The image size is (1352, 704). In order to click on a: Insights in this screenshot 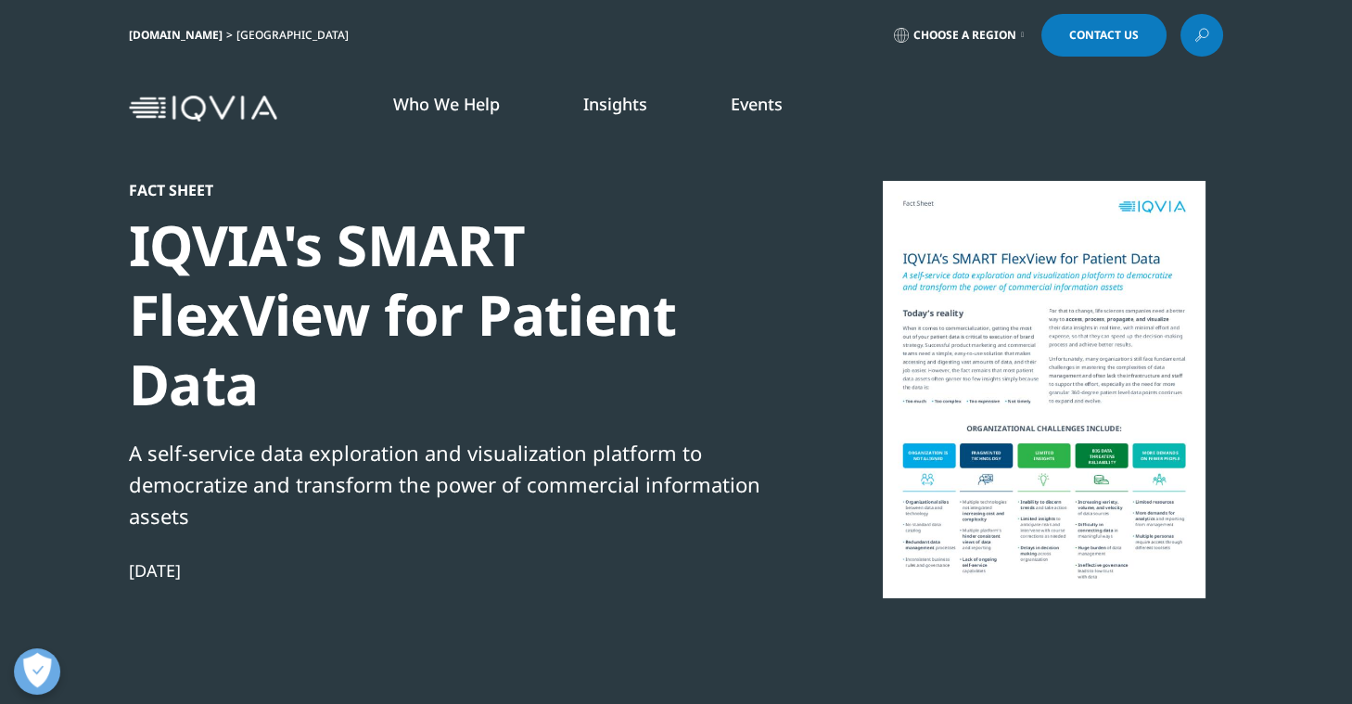, I will do `click(615, 104)`.